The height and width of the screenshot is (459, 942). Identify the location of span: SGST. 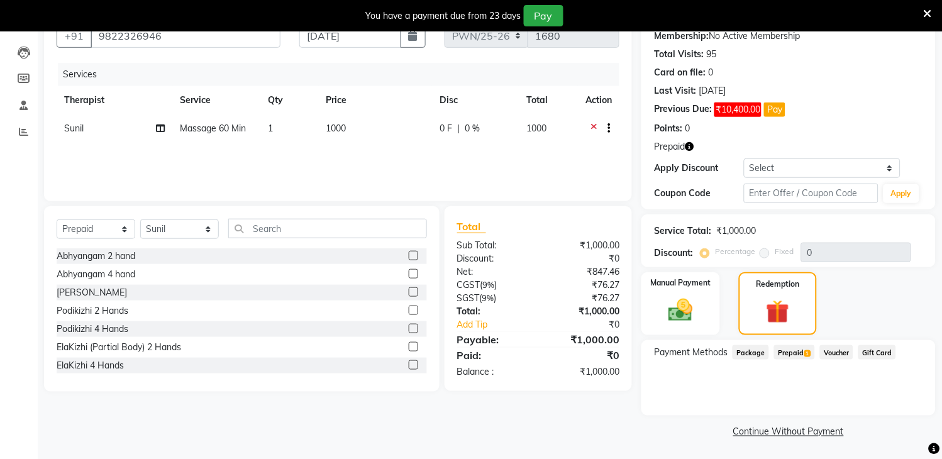
(469, 298).